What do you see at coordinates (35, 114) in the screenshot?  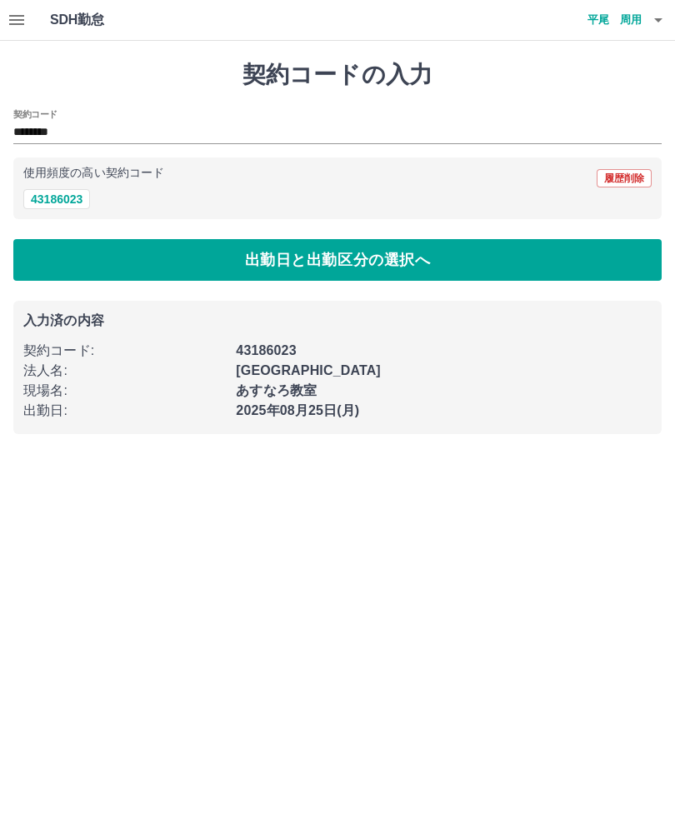 I see `h2: 契約コード` at bounding box center [35, 114].